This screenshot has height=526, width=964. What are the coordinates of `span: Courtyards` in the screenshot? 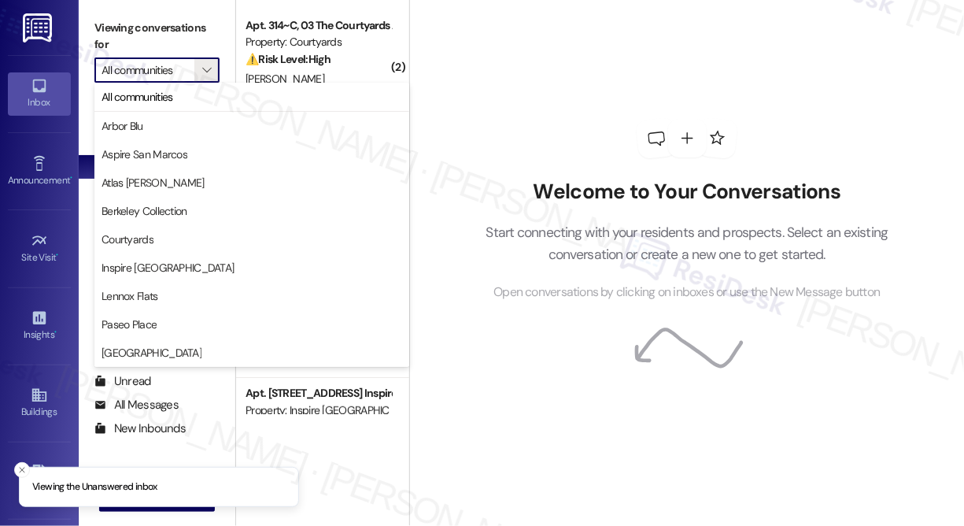 It's located at (128, 239).